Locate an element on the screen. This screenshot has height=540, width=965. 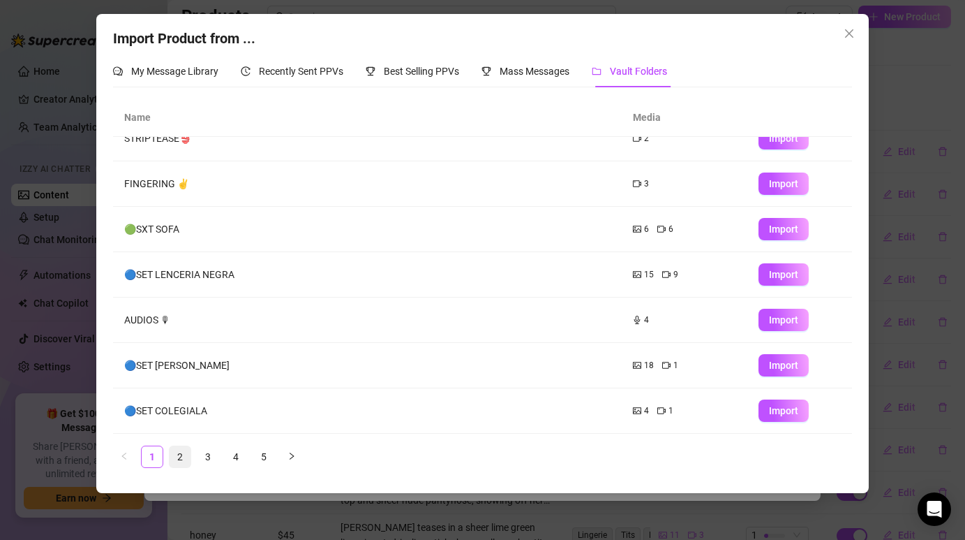
li: 2 is located at coordinates (180, 457).